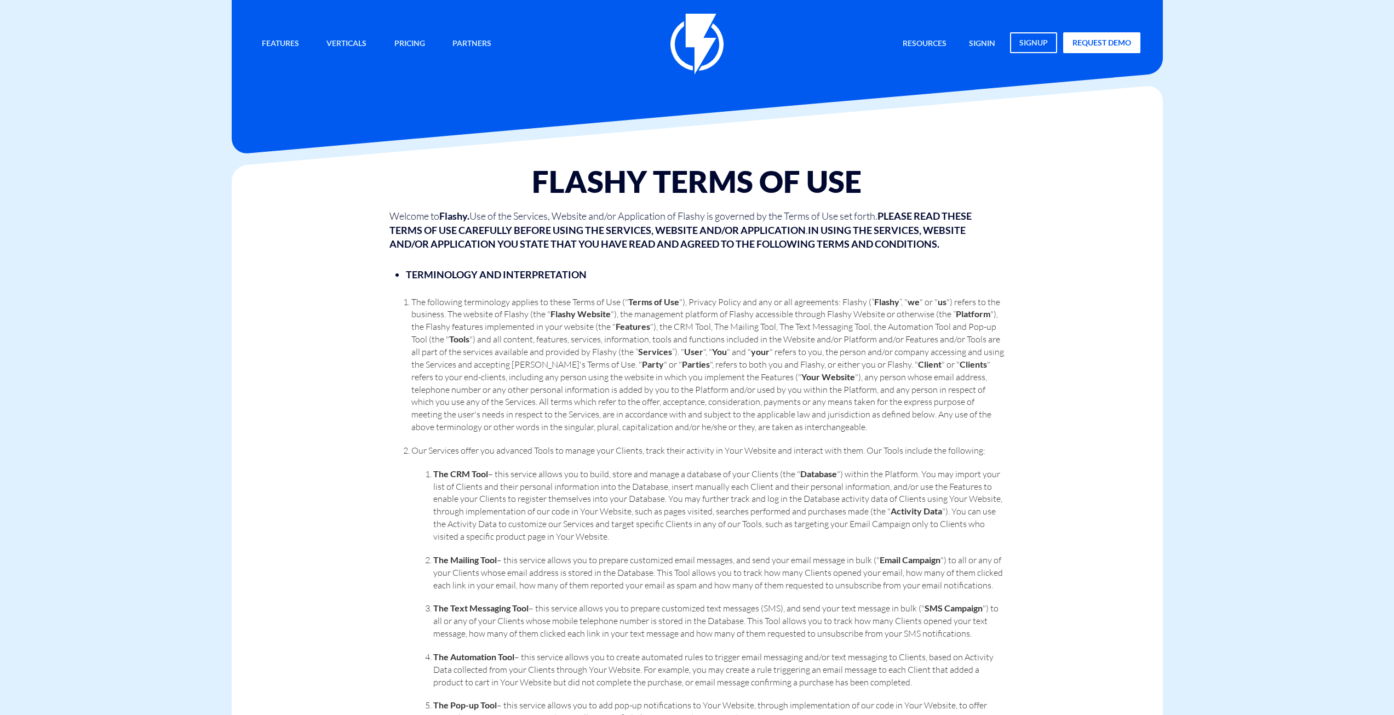 The image size is (1394, 715). What do you see at coordinates (982, 44) in the screenshot?
I see `a: signin` at bounding box center [982, 44].